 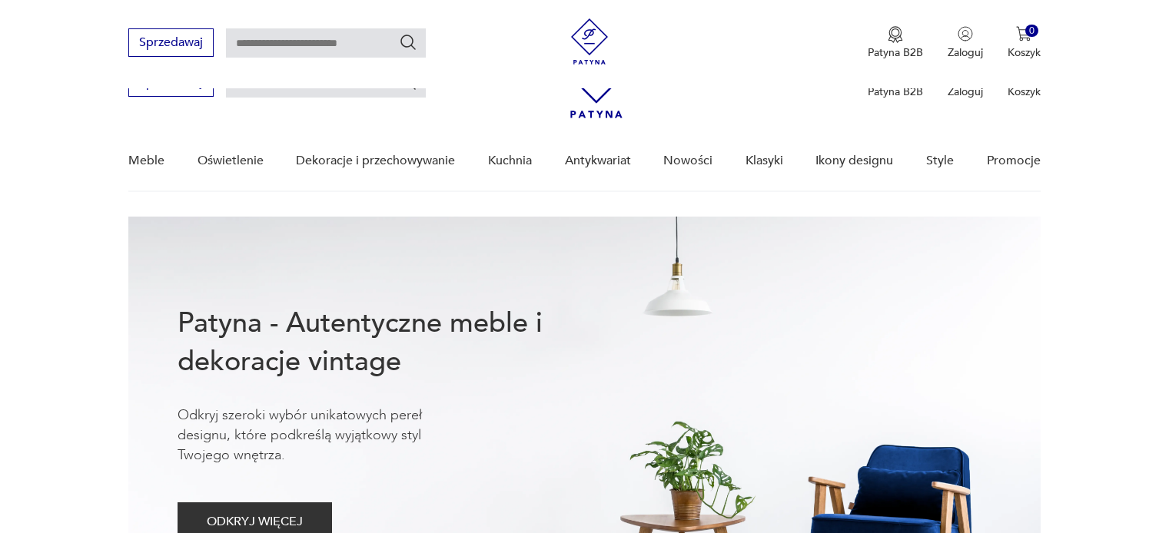 What do you see at coordinates (1014, 161) in the screenshot?
I see `a: Promocje` at bounding box center [1014, 161].